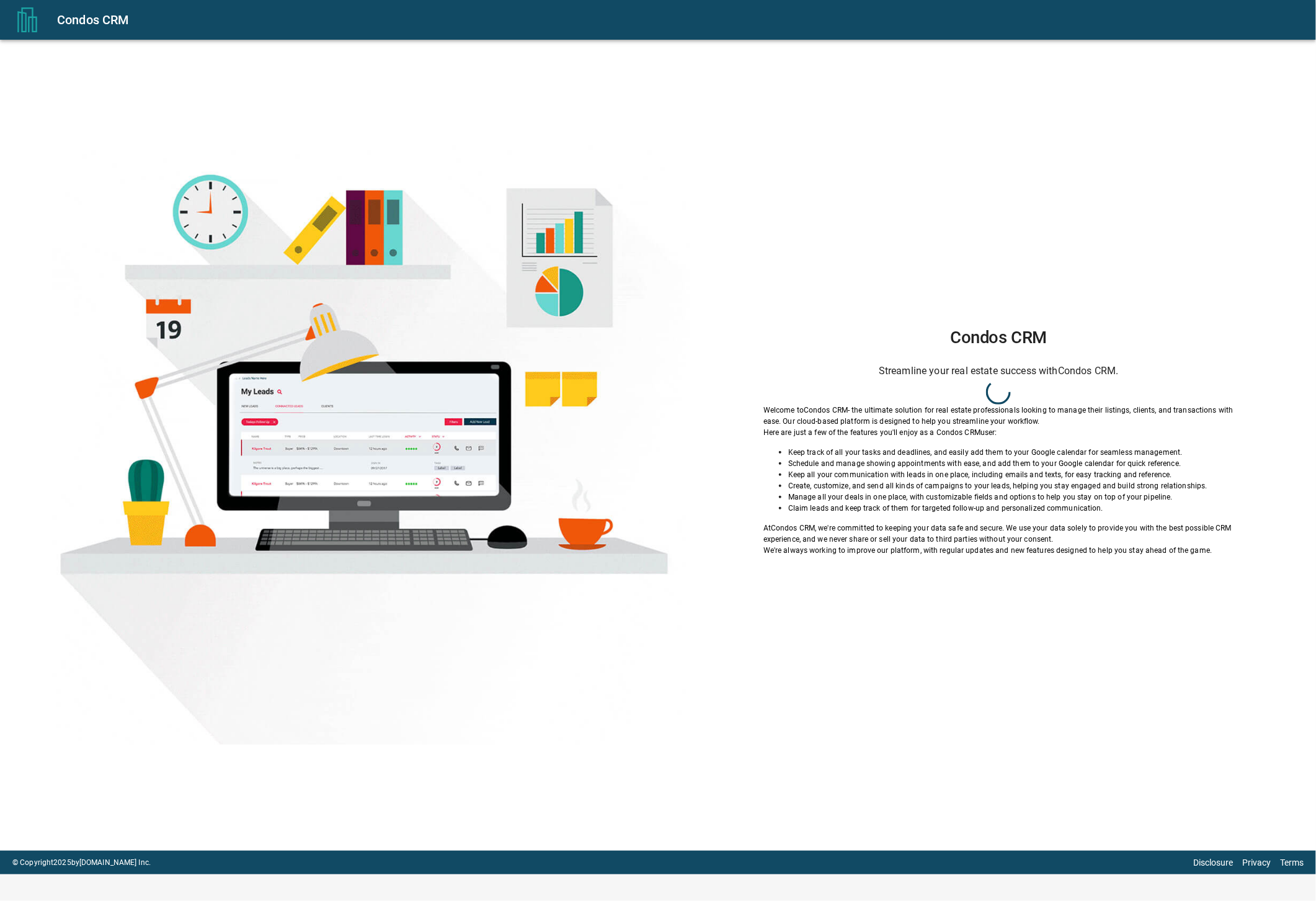 The image size is (1316, 901). I want to click on p: We're always working to improve our platform, with regular updates and new features designed to h..., so click(998, 550).